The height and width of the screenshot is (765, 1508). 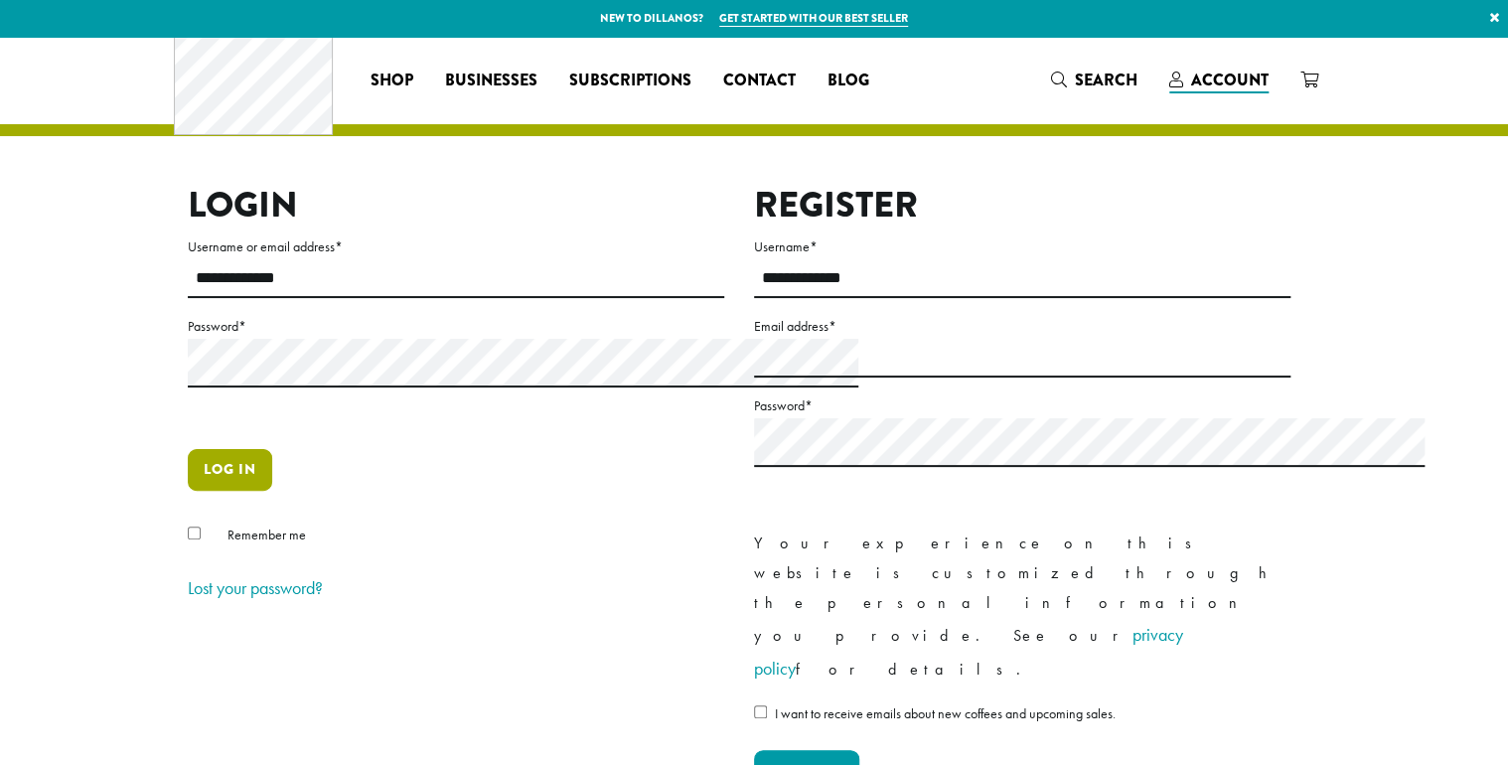 I want to click on a: Search, so click(x=1094, y=79).